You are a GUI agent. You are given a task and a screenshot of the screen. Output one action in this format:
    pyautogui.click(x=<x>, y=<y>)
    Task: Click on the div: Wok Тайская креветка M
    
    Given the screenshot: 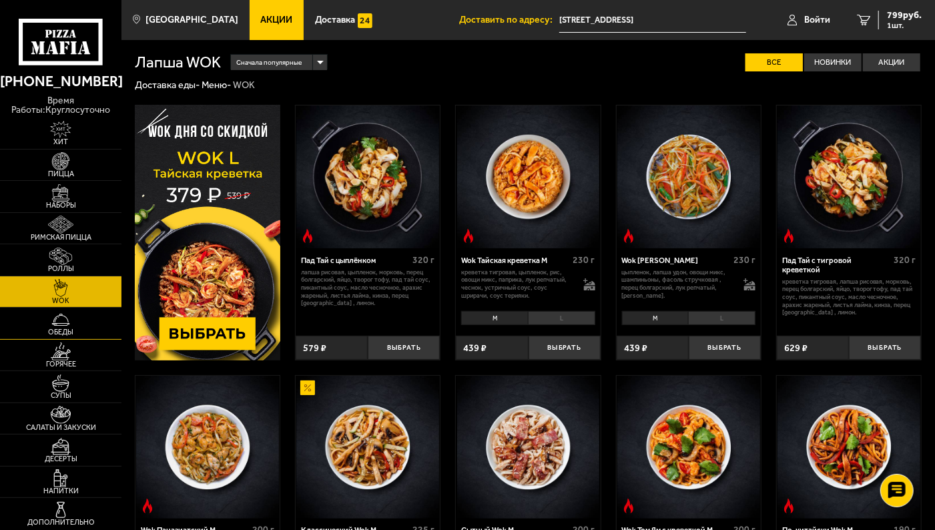 What is the action you would take?
    pyautogui.click(x=515, y=260)
    